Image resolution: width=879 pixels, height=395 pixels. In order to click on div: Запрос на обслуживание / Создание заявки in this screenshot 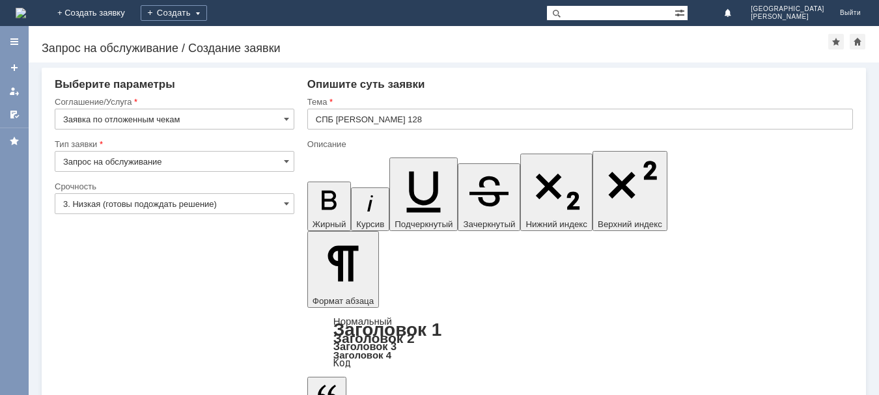, I will do `click(435, 48)`.